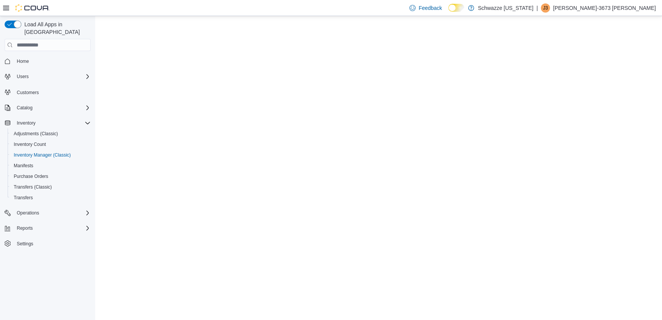 The height and width of the screenshot is (320, 662). I want to click on span: J3, so click(546, 8).